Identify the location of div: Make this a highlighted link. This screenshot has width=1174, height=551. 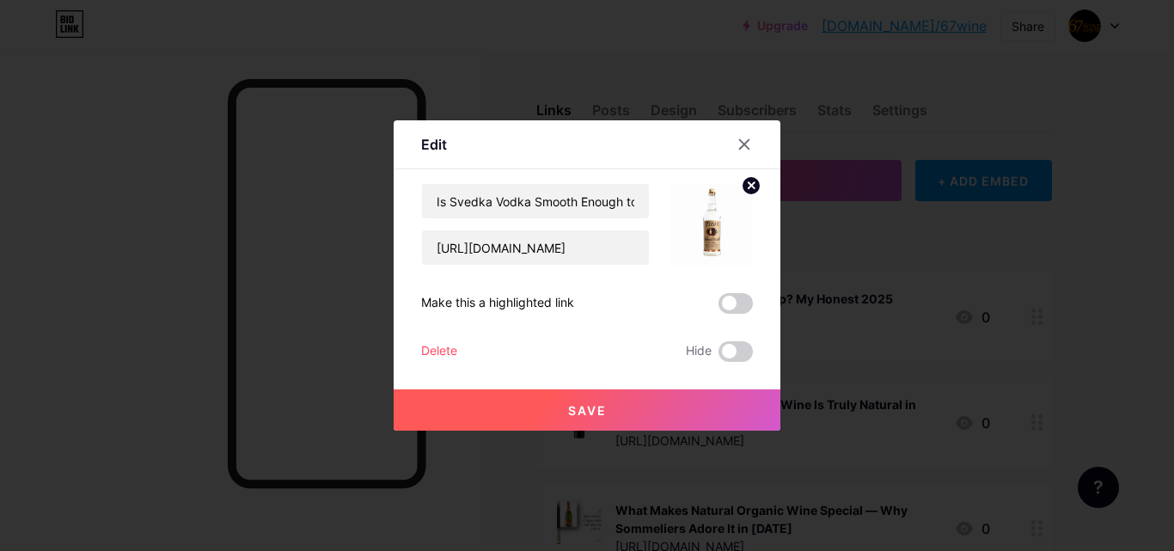
(497, 303).